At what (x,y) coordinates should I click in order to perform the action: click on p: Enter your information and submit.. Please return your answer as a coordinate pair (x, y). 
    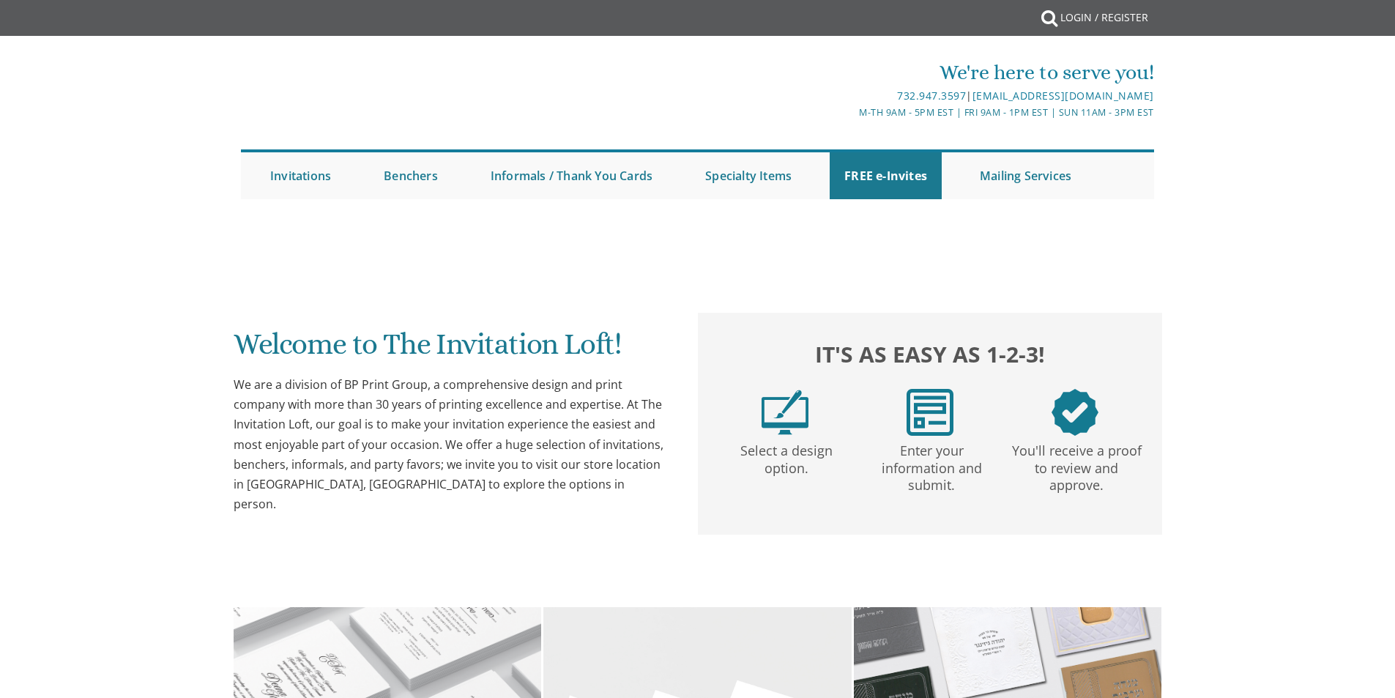
    Looking at the image, I should click on (932, 465).